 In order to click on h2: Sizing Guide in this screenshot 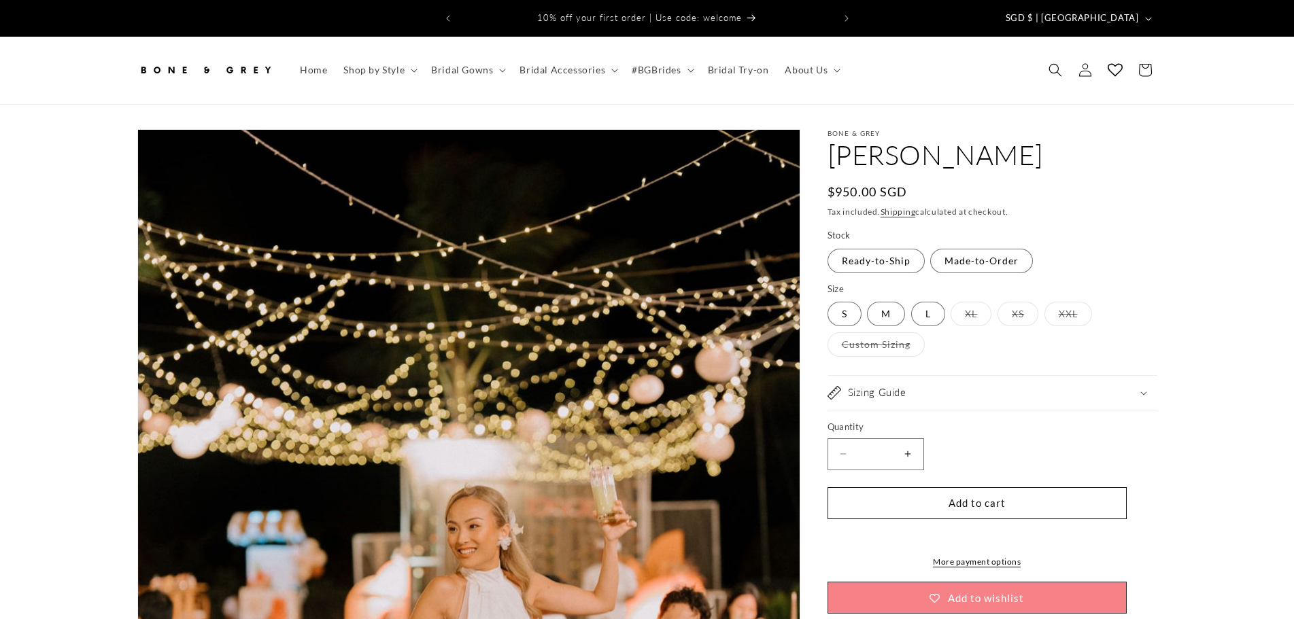, I will do `click(877, 393)`.